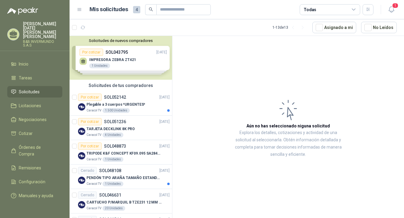 This screenshot has width=404, height=218. I want to click on a: Remisiones, so click(35, 168).